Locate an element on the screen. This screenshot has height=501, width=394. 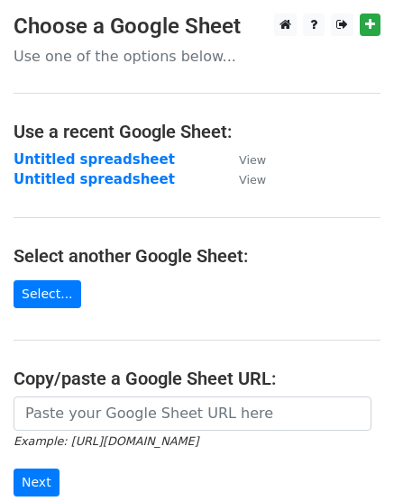
h4: Copy/paste a Google Sheet URL: is located at coordinates (196, 378).